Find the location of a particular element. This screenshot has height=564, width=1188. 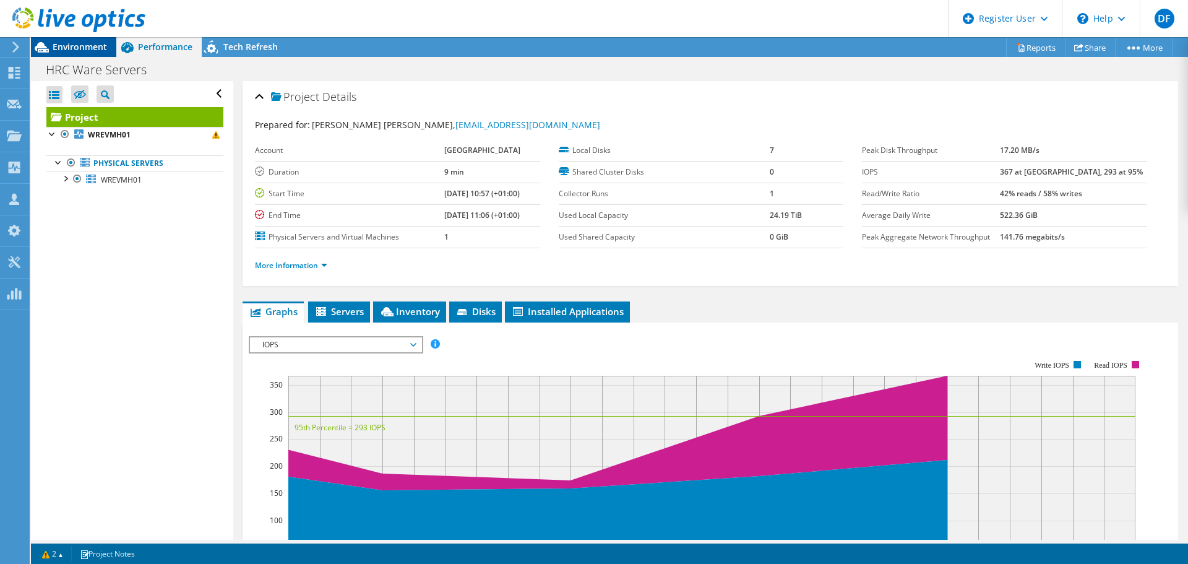

b: 17.20 MB/s is located at coordinates (1019, 150).